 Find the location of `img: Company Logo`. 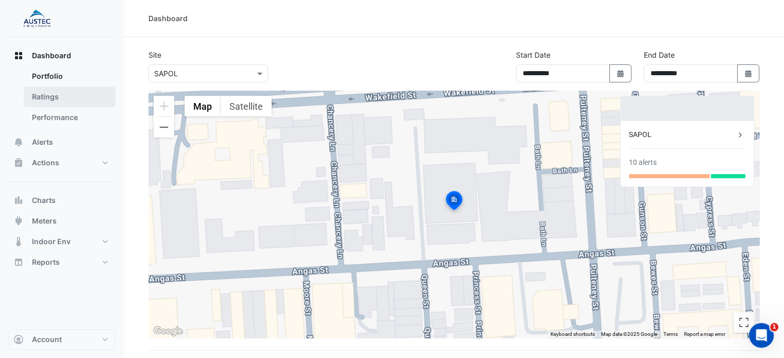

img: Company Logo is located at coordinates (36, 19).